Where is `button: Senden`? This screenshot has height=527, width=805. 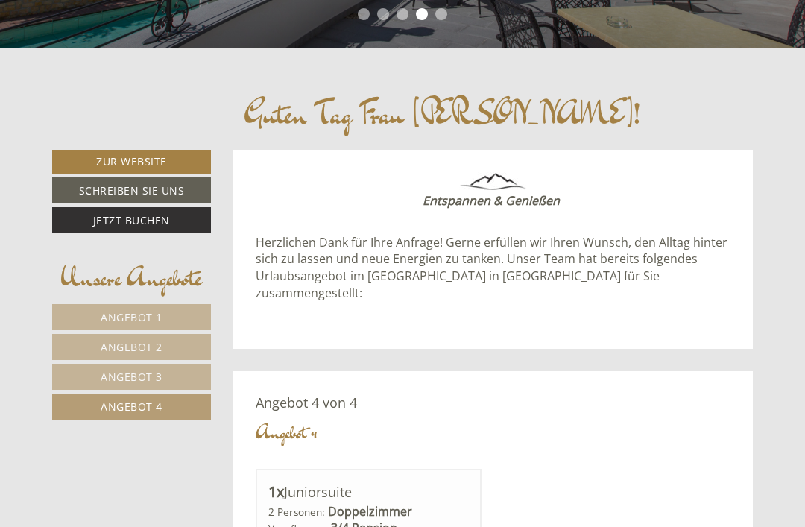 button: Senden is located at coordinates (430, 405).